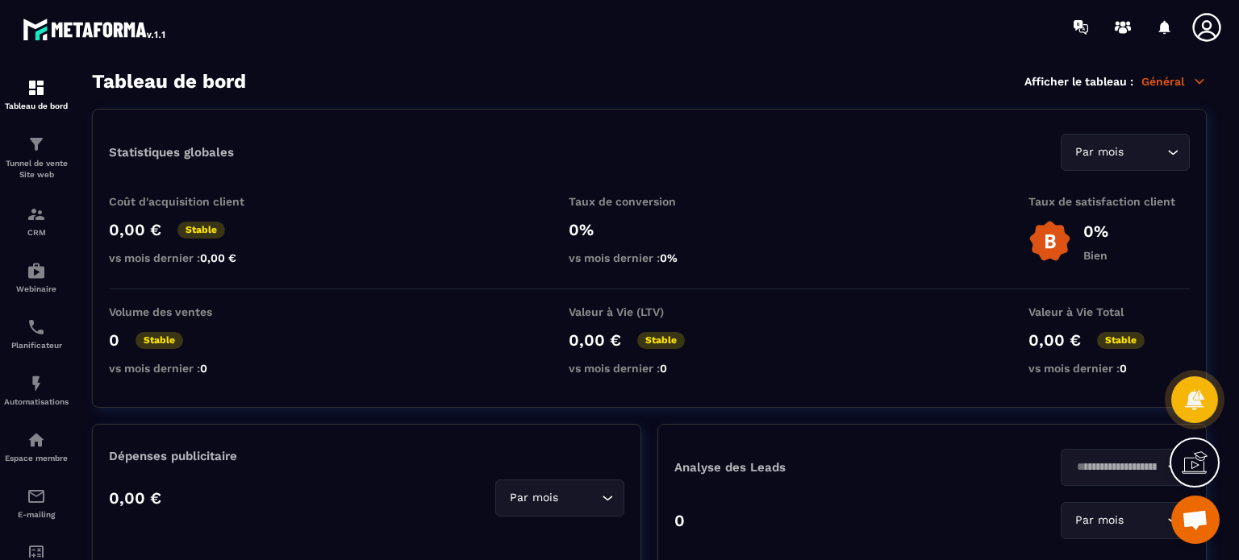 The width and height of the screenshot is (1239, 560). What do you see at coordinates (190, 202) in the screenshot?
I see `p: Coût d'acquisition client` at bounding box center [190, 202].